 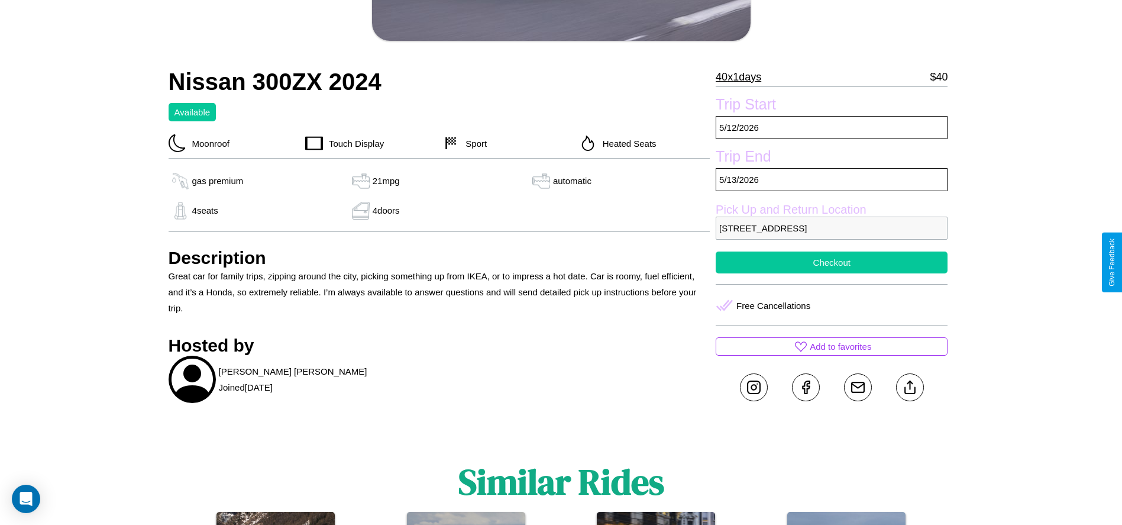 What do you see at coordinates (773, 305) in the screenshot?
I see `p: Free Cancellations` at bounding box center [773, 305].